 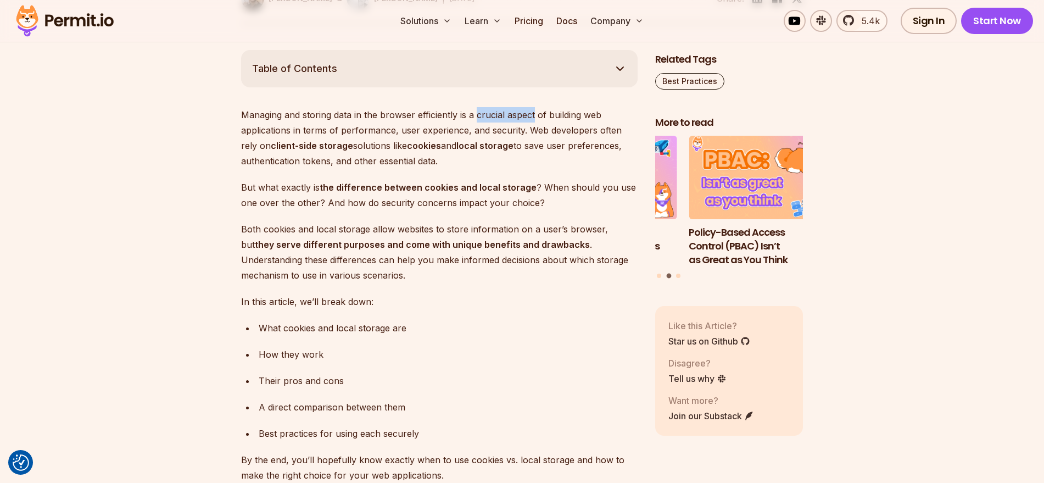 What do you see at coordinates (21, 462) in the screenshot?
I see `button: Consent Preferences` at bounding box center [21, 462].